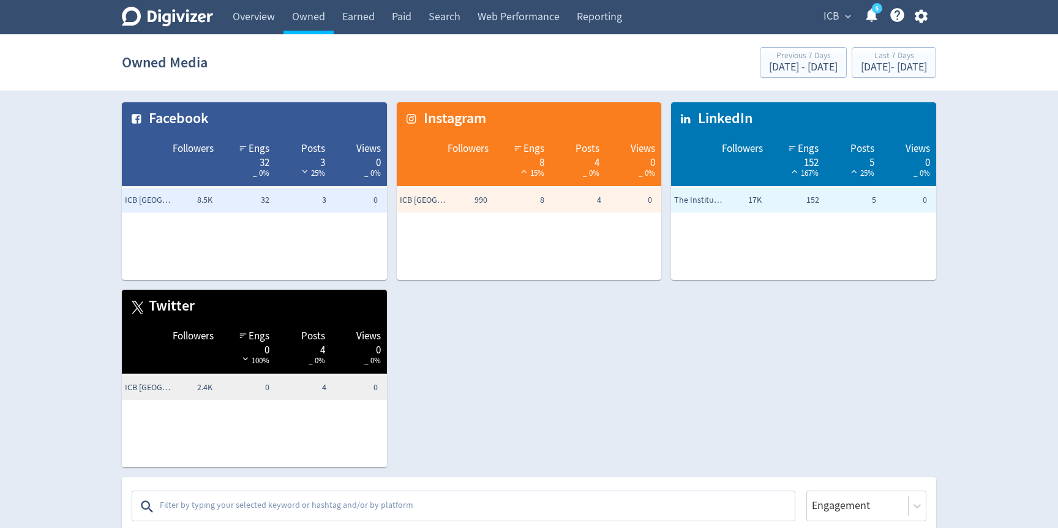 This screenshot has height=528, width=1058. Describe the element at coordinates (722, 119) in the screenshot. I see `span: LinkedIn` at that location.